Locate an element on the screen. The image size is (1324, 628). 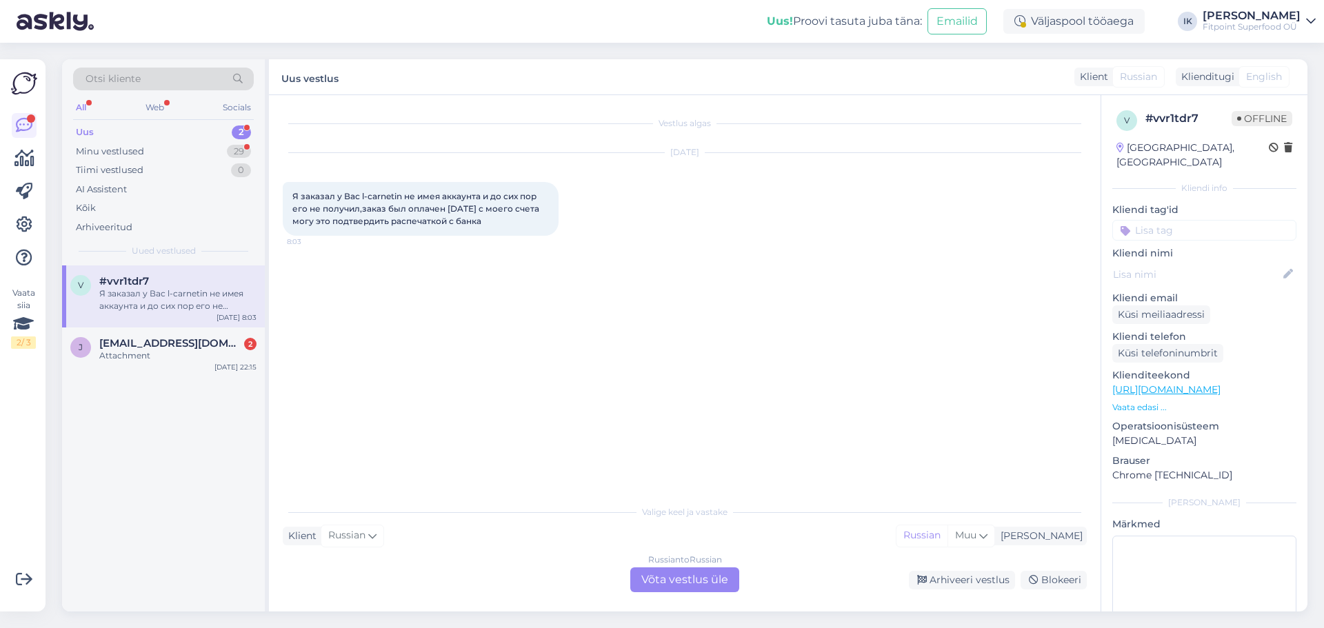
div: 29 is located at coordinates (239, 152).